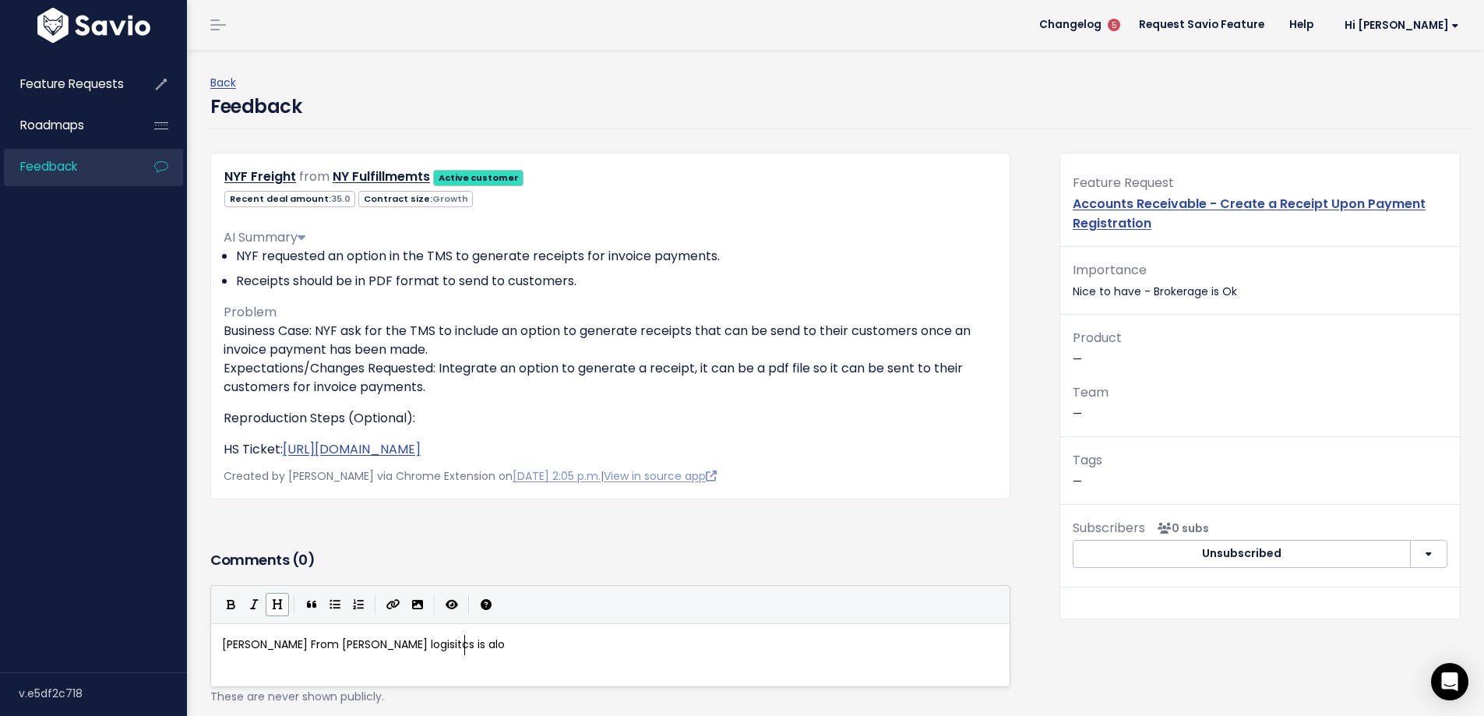  I want to click on span: <p><strong>Subscribers</strong><br><br> No subscribers yet<br> </p>, so click(1180, 528).